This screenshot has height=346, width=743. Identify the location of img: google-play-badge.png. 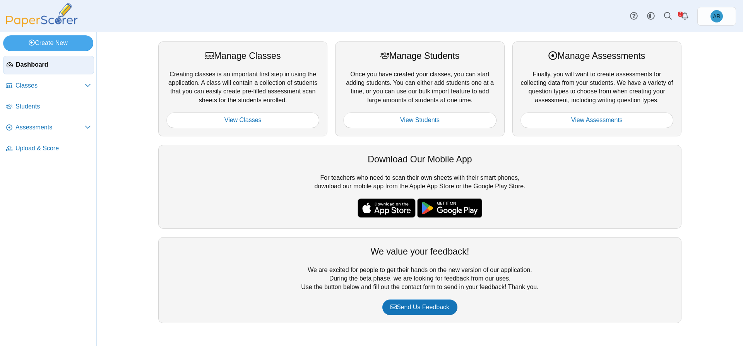
(450, 208).